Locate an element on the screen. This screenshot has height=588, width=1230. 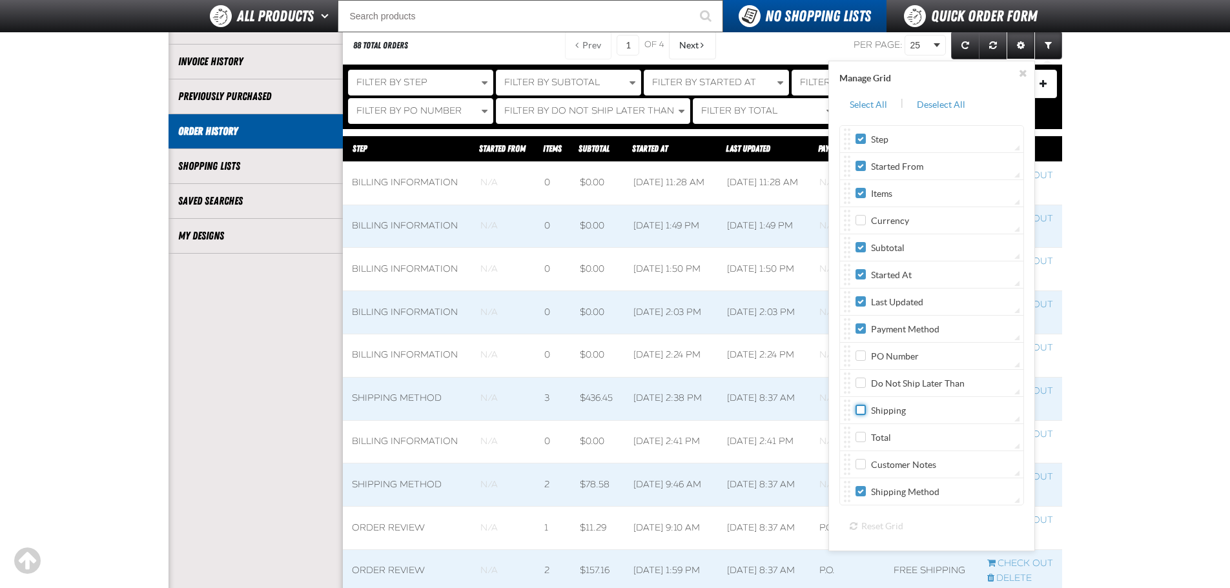
td: $78.58 is located at coordinates (597, 485).